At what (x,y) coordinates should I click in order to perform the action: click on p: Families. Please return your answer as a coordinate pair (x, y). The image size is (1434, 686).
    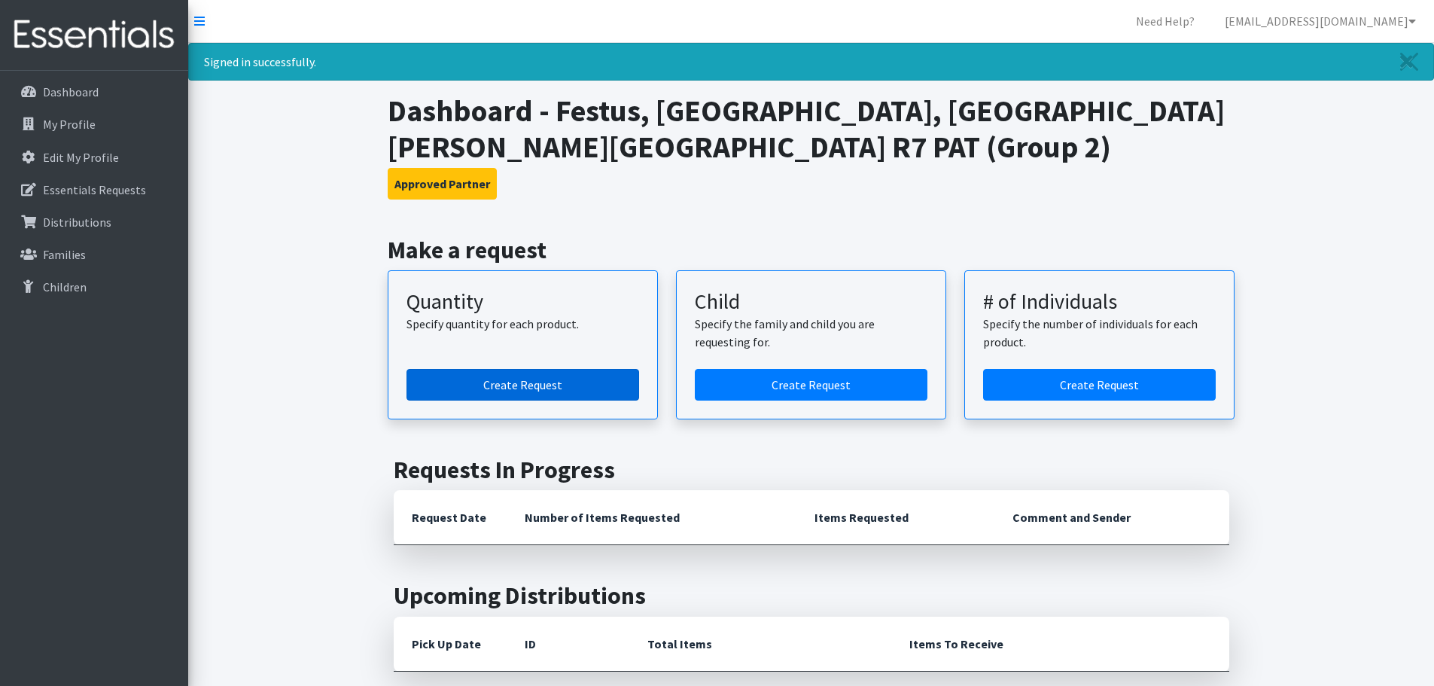
    Looking at the image, I should click on (64, 254).